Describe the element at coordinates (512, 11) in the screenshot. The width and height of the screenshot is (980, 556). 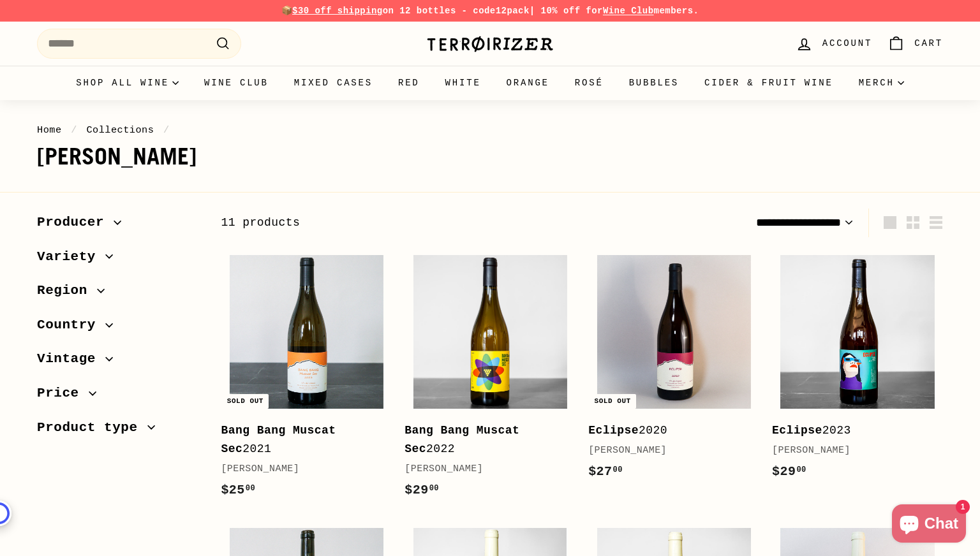
I see `strong: 12pack` at that location.